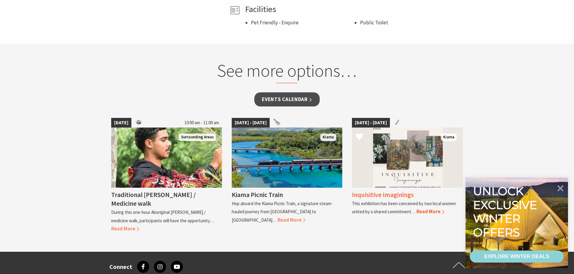 This screenshot has width=574, height=274. Describe the element at coordinates (197, 137) in the screenshot. I see `span: Surrounding Areas` at that location.